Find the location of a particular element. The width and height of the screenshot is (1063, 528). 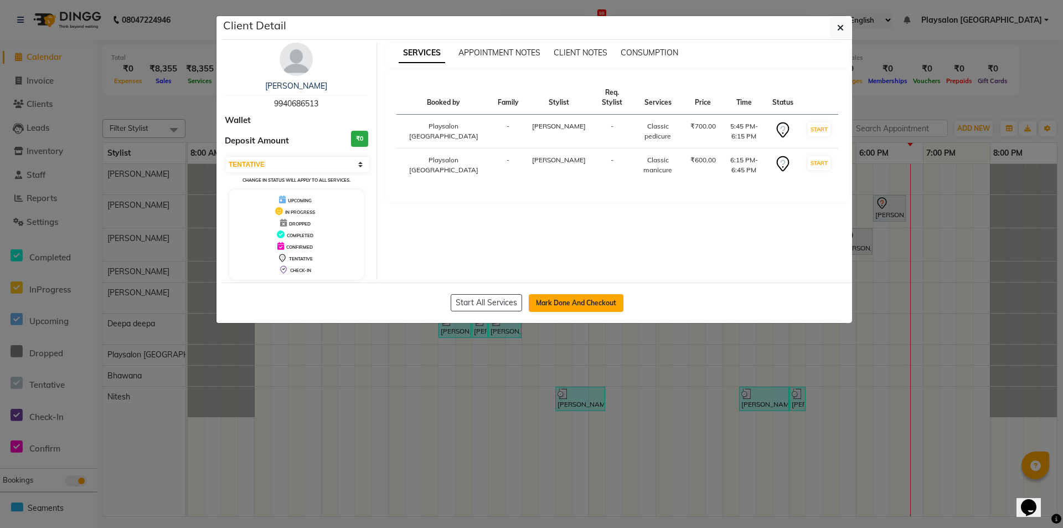

img: avatar is located at coordinates (296, 59).